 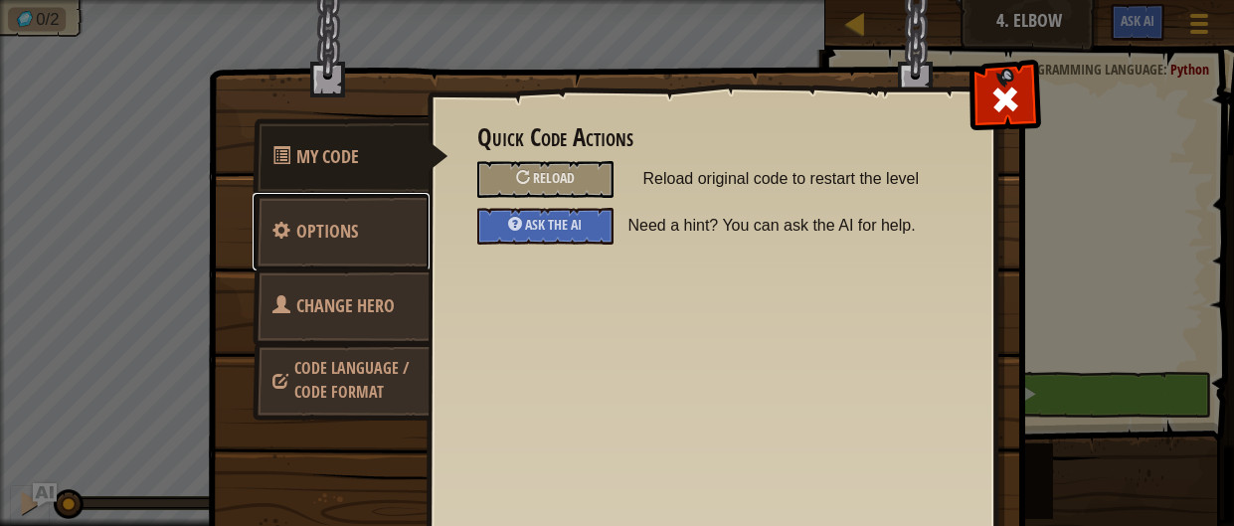 What do you see at coordinates (341, 232) in the screenshot?
I see `a: Options` at bounding box center [341, 232].